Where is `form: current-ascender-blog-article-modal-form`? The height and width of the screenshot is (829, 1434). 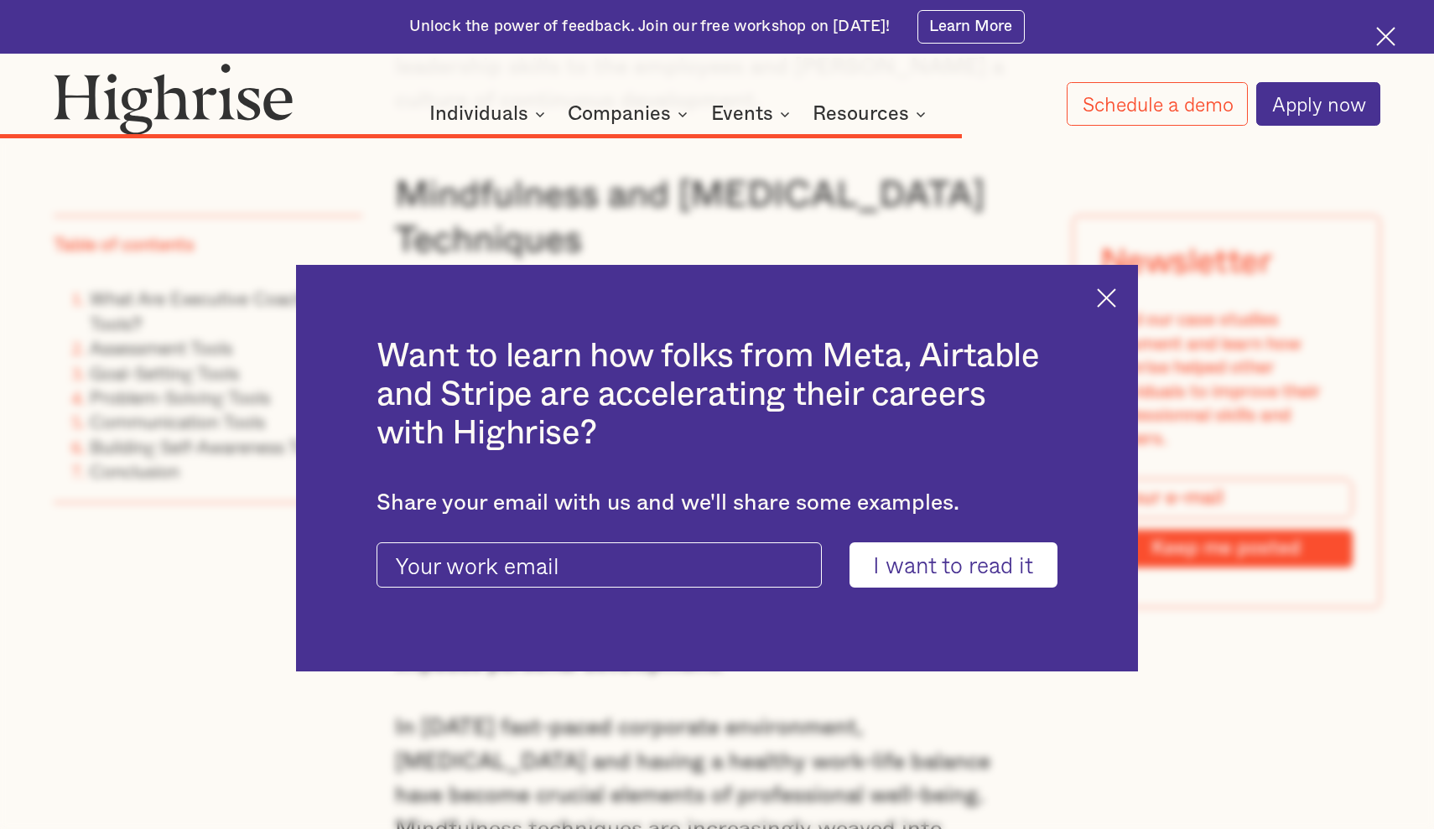
form: current-ascender-blog-article-modal-form is located at coordinates (717, 564).